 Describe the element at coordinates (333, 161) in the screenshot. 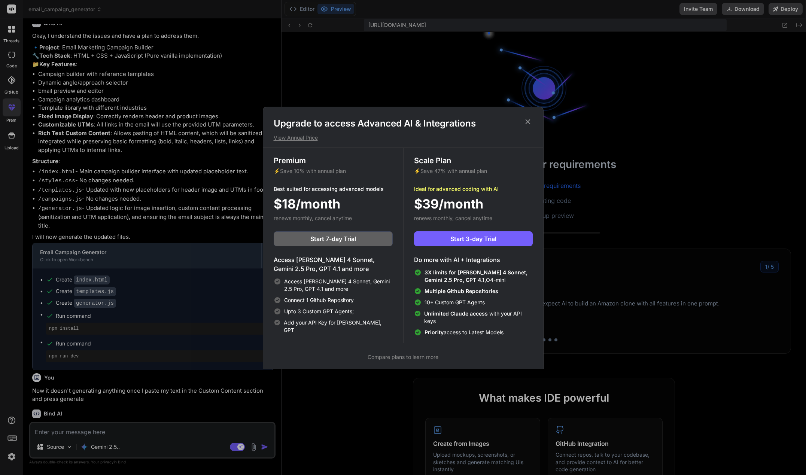

I see `h3: Premium` at that location.